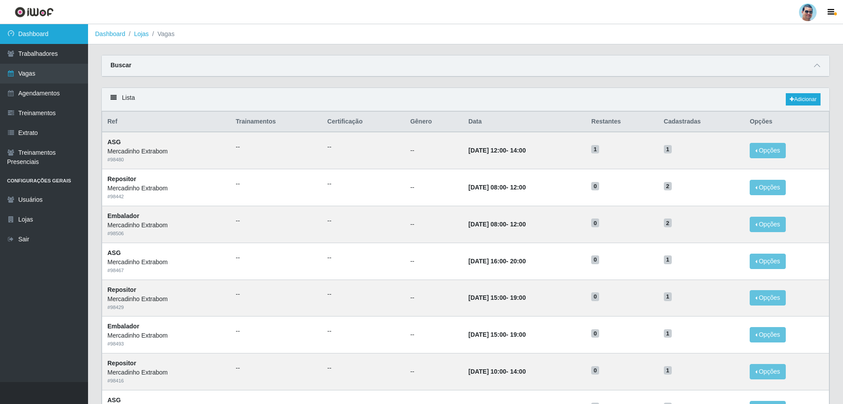  What do you see at coordinates (465, 99) in the screenshot?
I see `div: Lista` at bounding box center [465, 99].